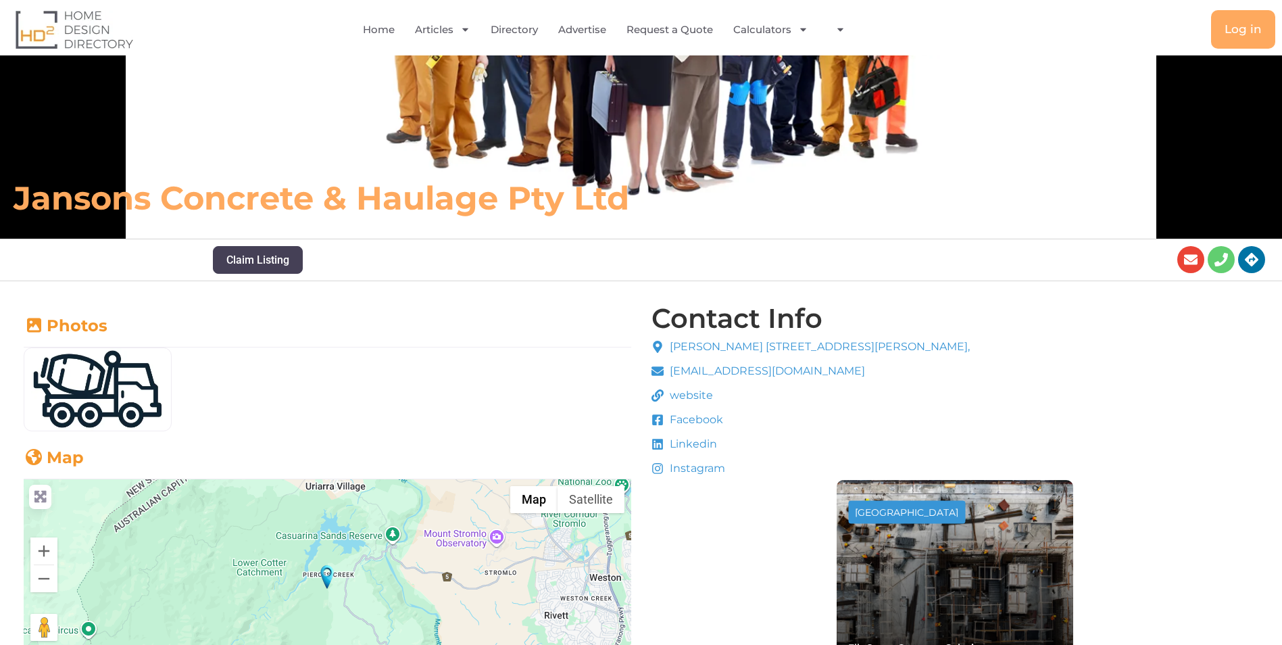 The image size is (1282, 645). What do you see at coordinates (591, 499) in the screenshot?
I see `button: Show satellite imagery` at bounding box center [591, 499].